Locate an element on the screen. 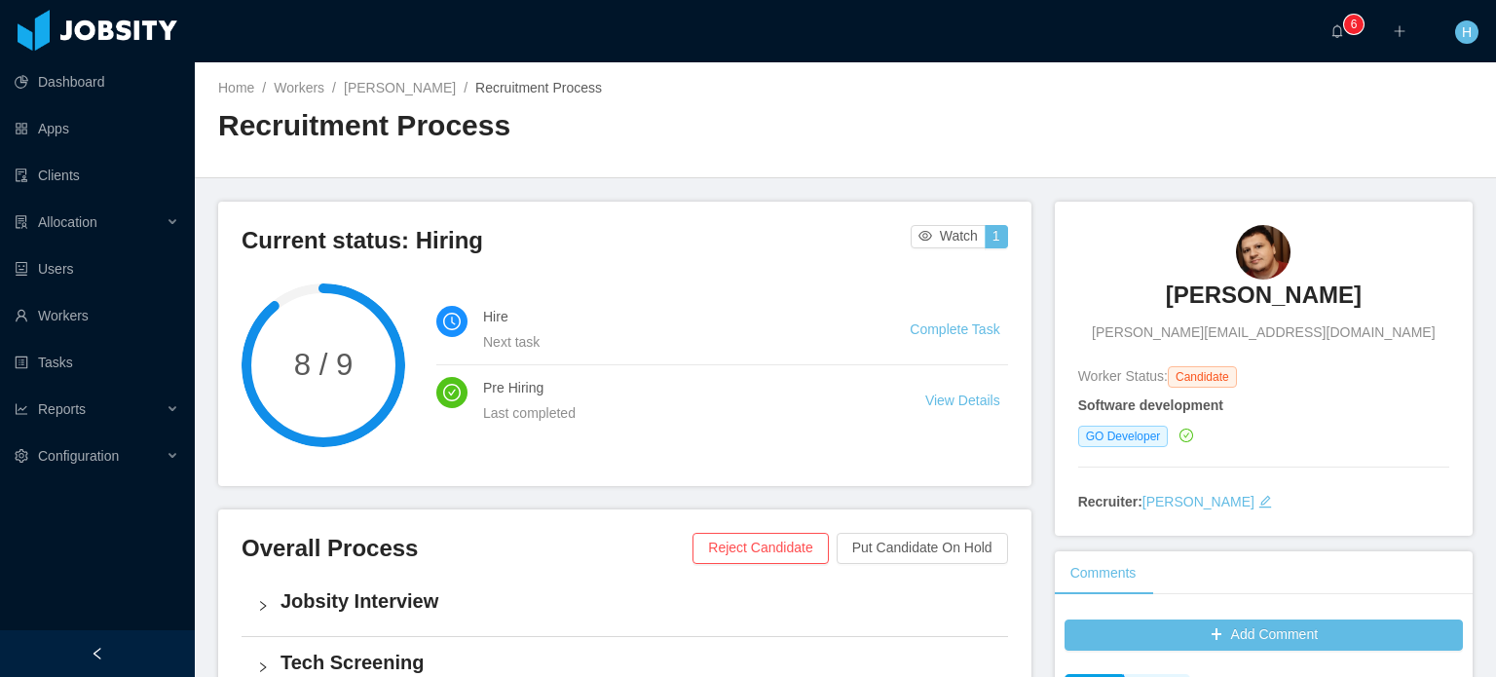 The height and width of the screenshot is (677, 1496). i: icon: bell is located at coordinates (1337, 31).